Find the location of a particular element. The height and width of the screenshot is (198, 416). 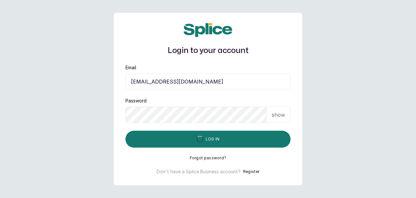

label: Email is located at coordinates (131, 68).